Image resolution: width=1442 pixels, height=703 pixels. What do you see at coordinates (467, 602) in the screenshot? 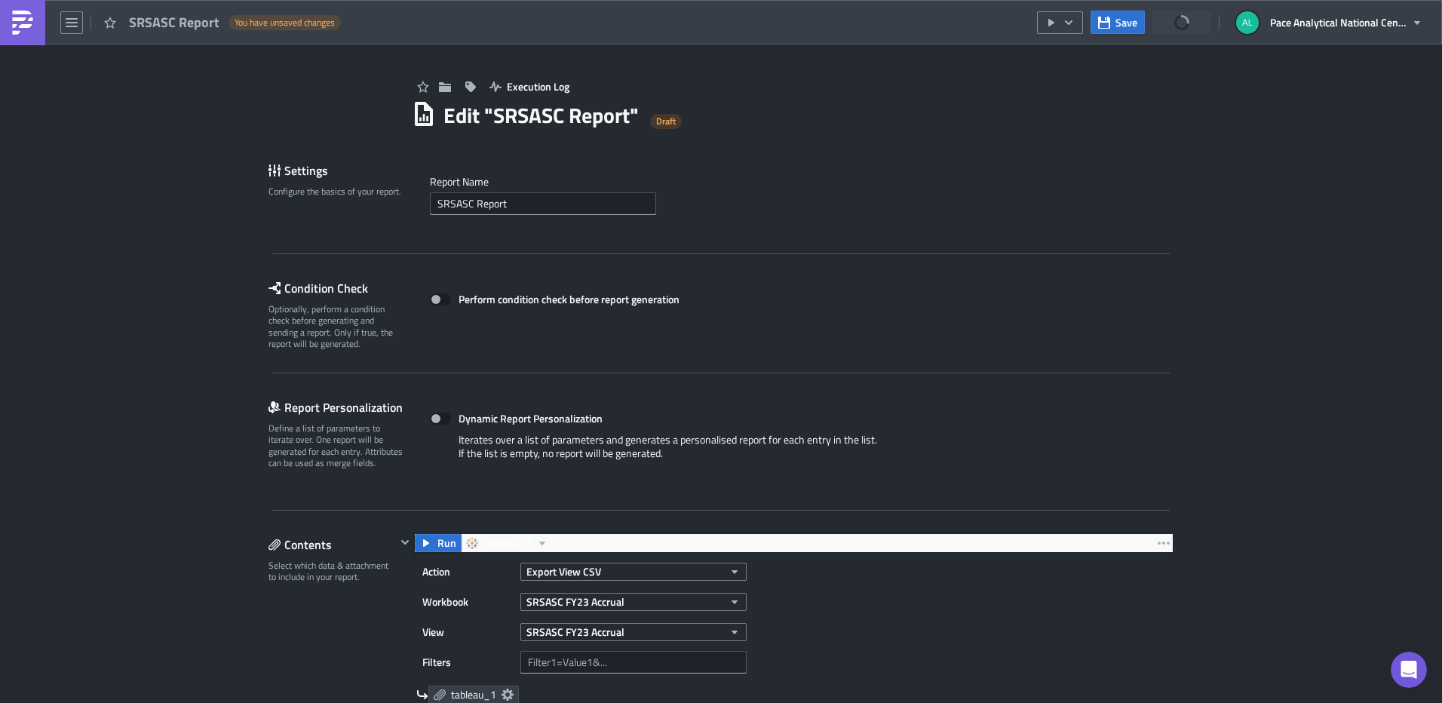
I see `label: Workbook` at bounding box center [467, 602].